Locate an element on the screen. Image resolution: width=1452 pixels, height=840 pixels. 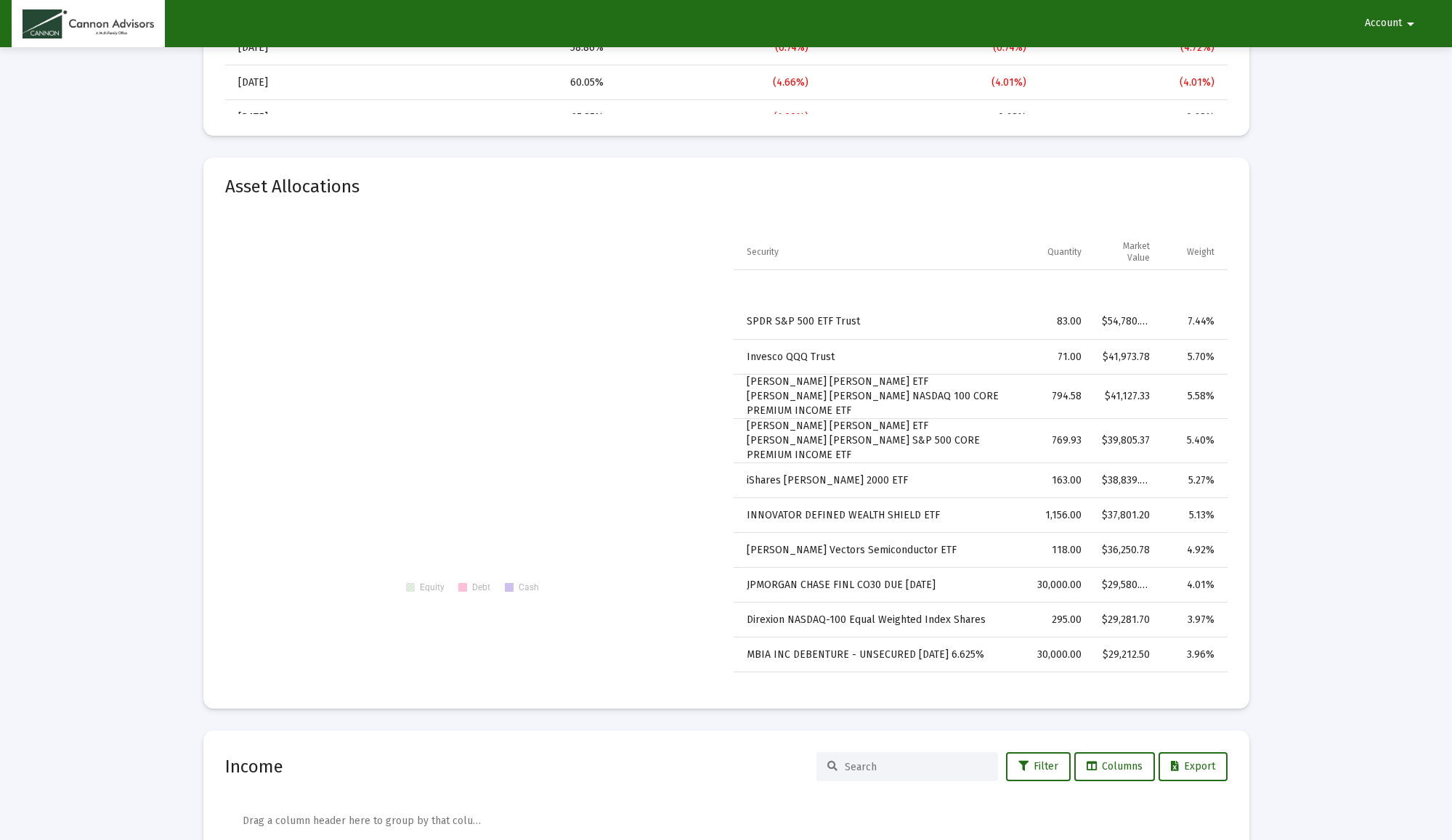
button: Export is located at coordinates (1193, 767).